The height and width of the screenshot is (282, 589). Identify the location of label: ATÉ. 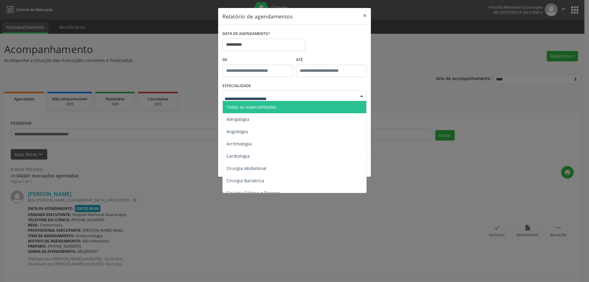
(331, 60).